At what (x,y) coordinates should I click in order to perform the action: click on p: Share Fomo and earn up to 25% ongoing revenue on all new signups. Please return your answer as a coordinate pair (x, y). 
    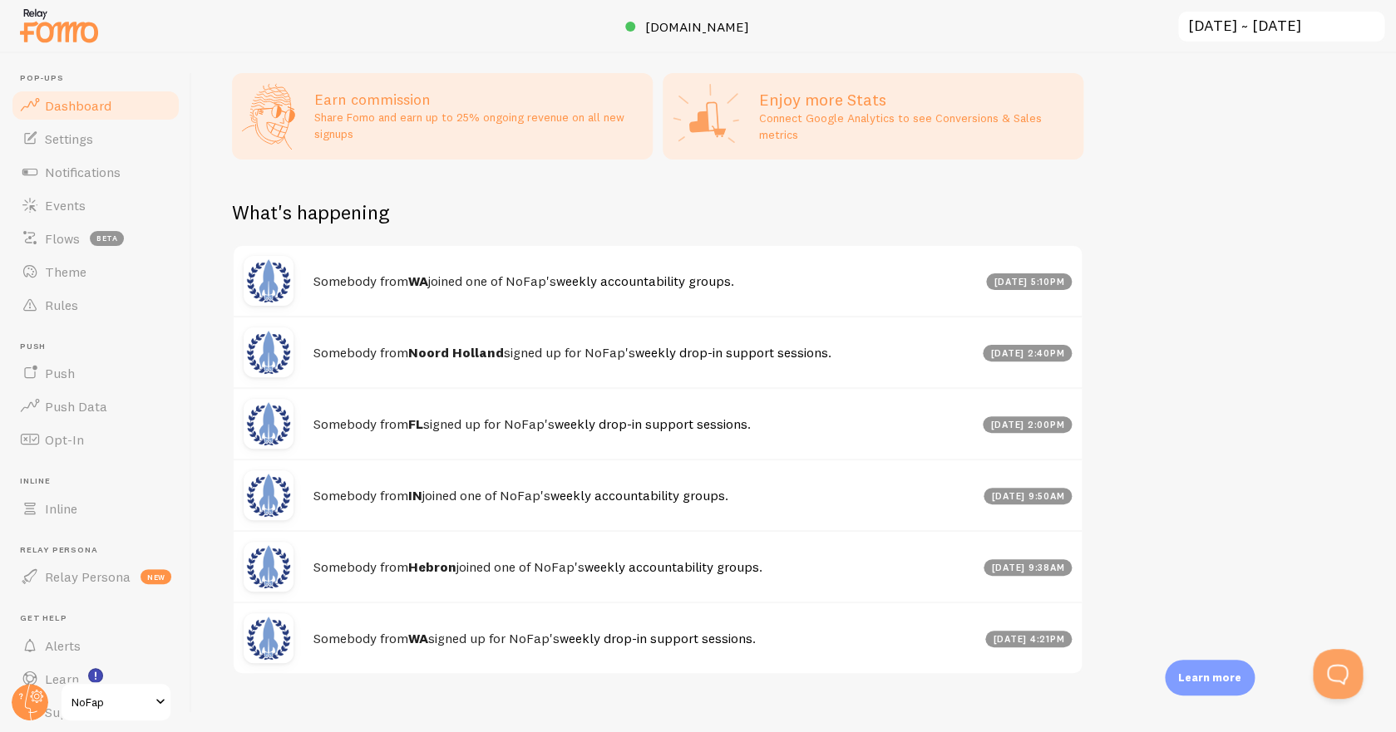
    Looking at the image, I should click on (478, 126).